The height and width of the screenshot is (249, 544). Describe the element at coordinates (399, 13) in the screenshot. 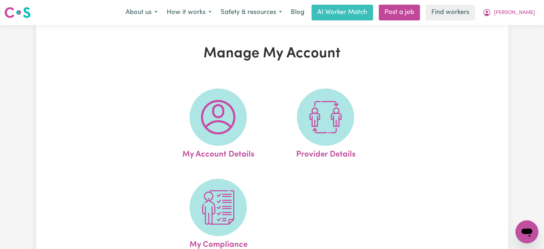

I see `a: Post a job` at that location.